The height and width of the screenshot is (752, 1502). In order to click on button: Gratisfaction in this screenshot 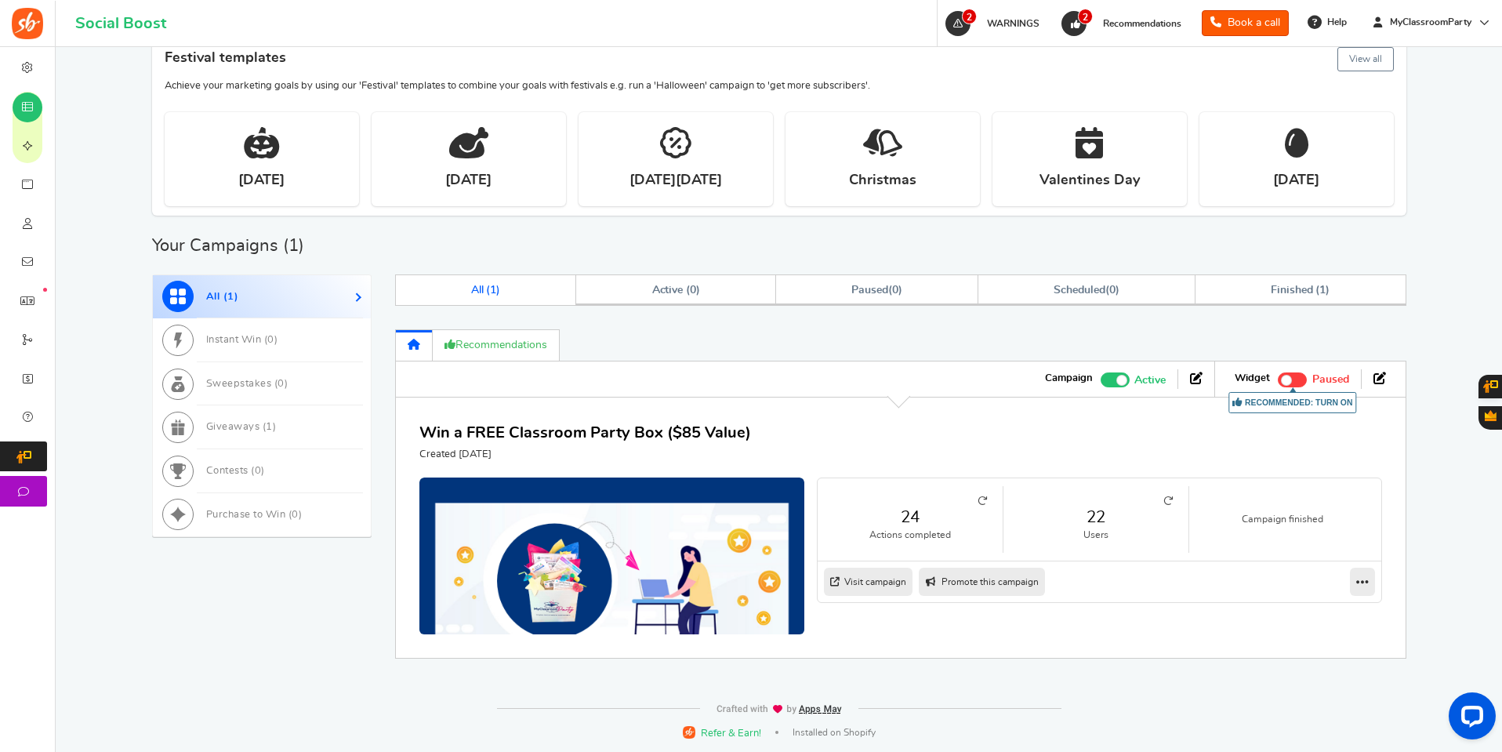, I will do `click(1490, 418)`.